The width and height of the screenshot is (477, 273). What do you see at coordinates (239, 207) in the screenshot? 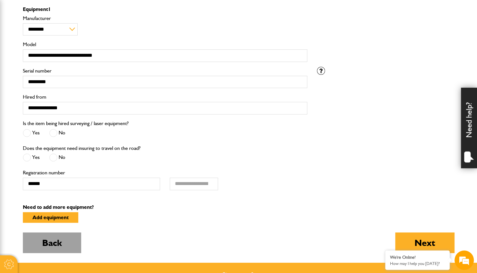
I see `p: Need to add more equipment?` at bounding box center [239, 207].